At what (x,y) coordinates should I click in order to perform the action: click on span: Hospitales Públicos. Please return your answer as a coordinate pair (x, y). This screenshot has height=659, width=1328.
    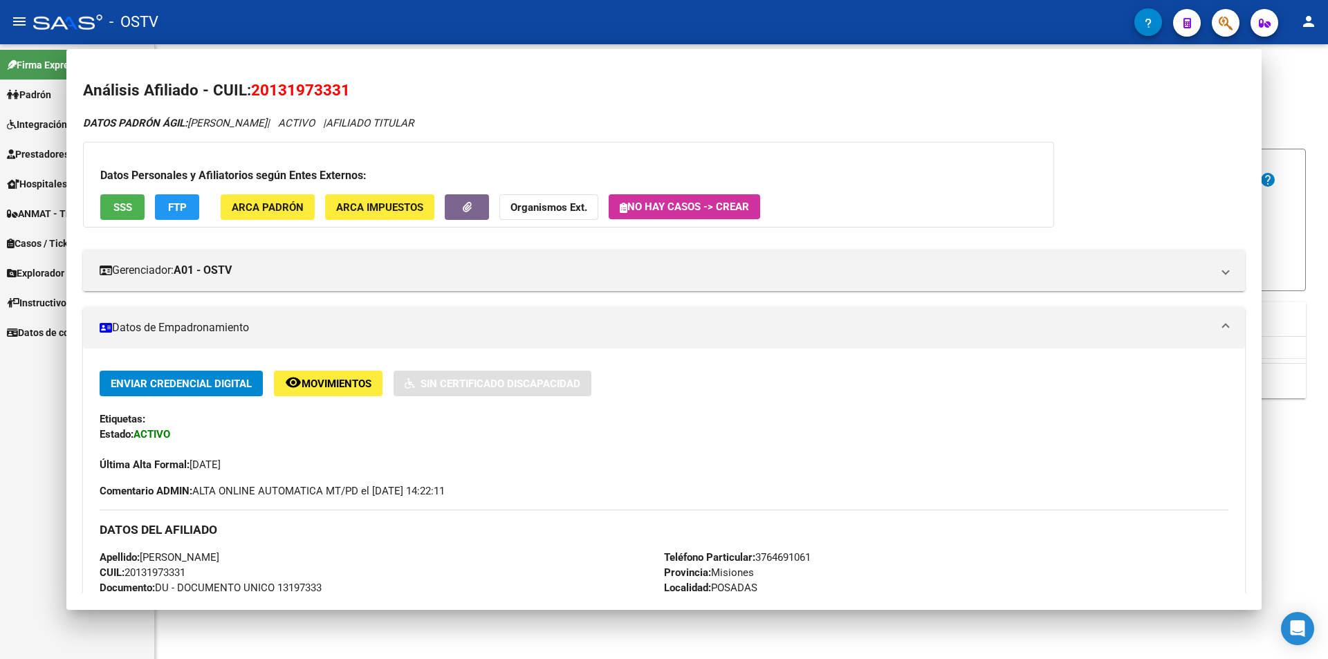
    Looking at the image, I should click on (57, 184).